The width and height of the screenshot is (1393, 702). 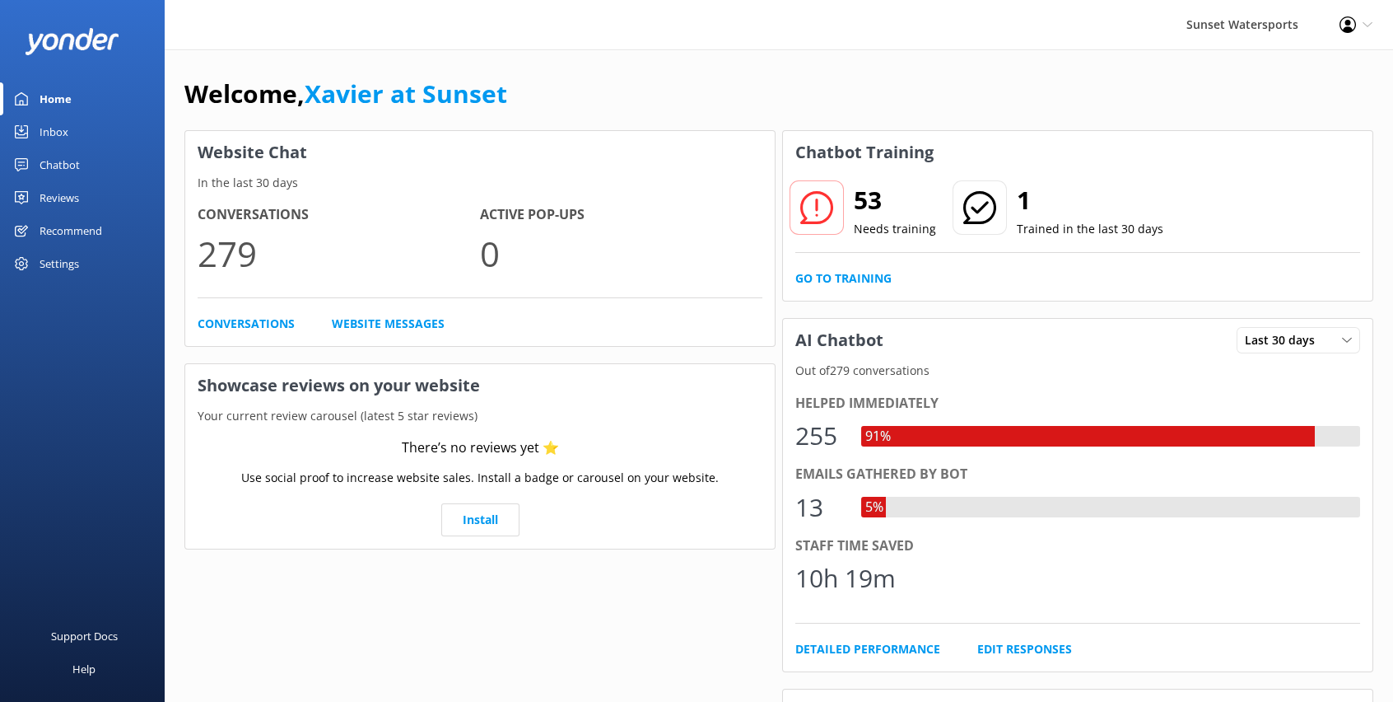 I want to click on h3: Website Chat, so click(x=480, y=152).